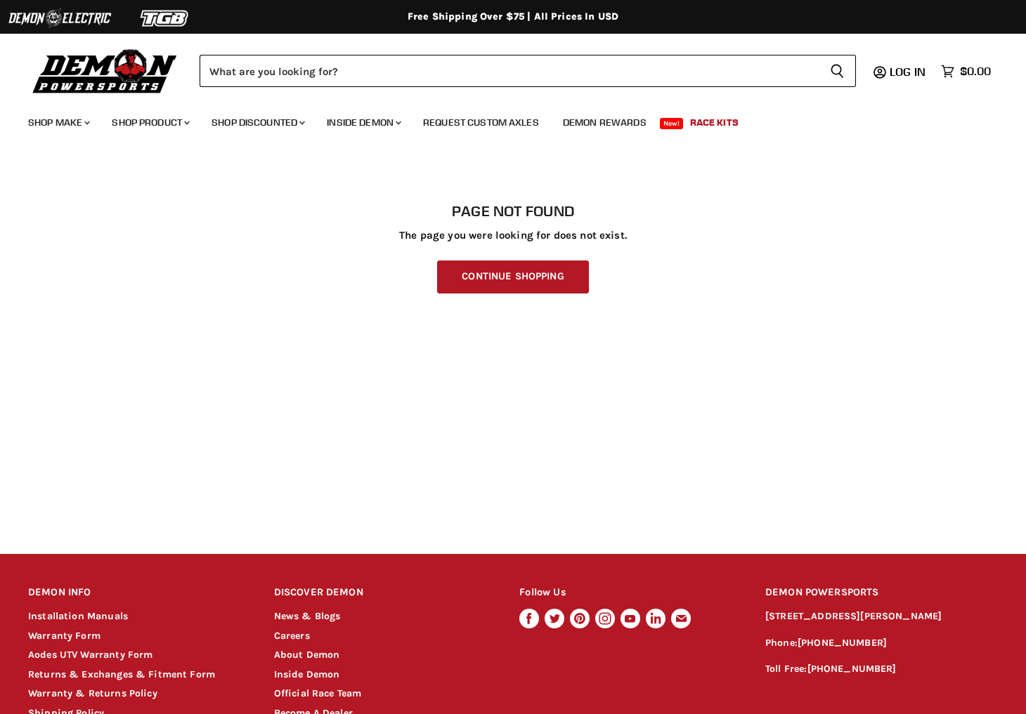 The height and width of the screenshot is (714, 1026). Describe the element at coordinates (122, 674) in the screenshot. I see `a: Returns & Exchanges & Fitment Form` at that location.